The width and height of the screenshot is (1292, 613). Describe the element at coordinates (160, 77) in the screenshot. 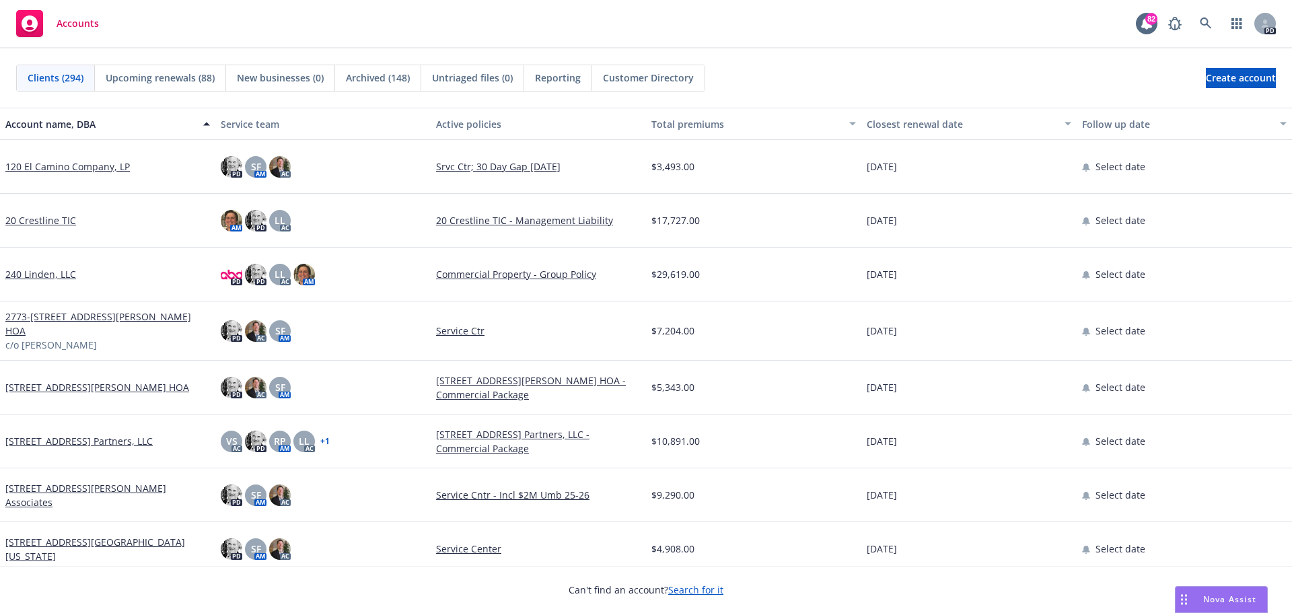

I see `span: Upcoming renewals (88)` at that location.